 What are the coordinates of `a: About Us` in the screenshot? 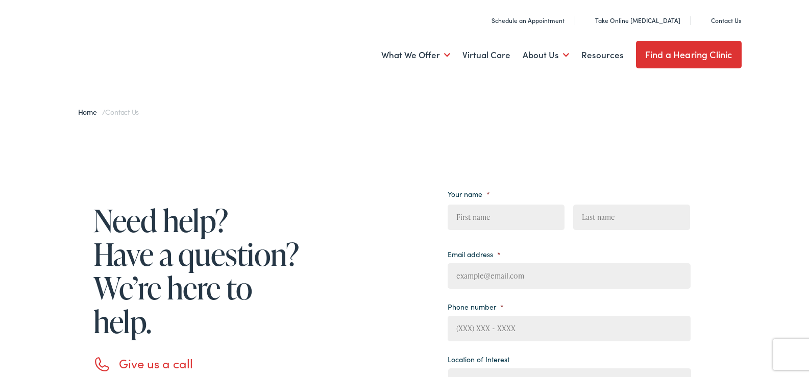 It's located at (546, 55).